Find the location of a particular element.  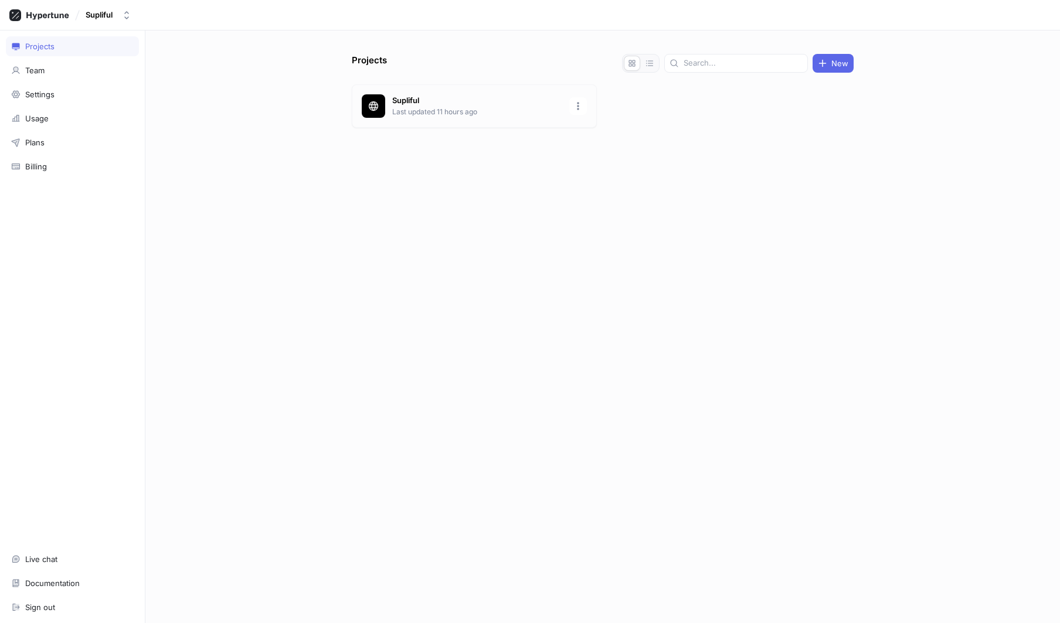

p: Last updated 11 hours ago is located at coordinates (477, 112).